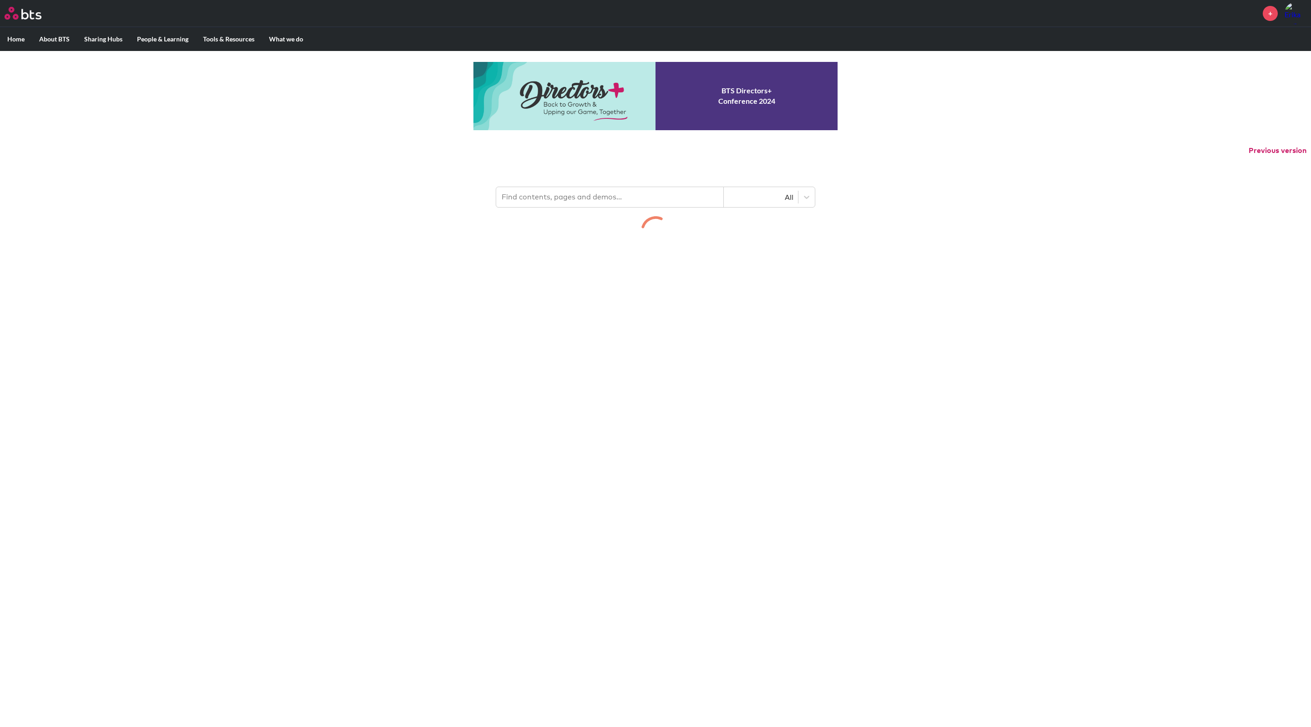 Image resolution: width=1311 pixels, height=727 pixels. What do you see at coordinates (286, 39) in the screenshot?
I see `label: What we do` at bounding box center [286, 39].